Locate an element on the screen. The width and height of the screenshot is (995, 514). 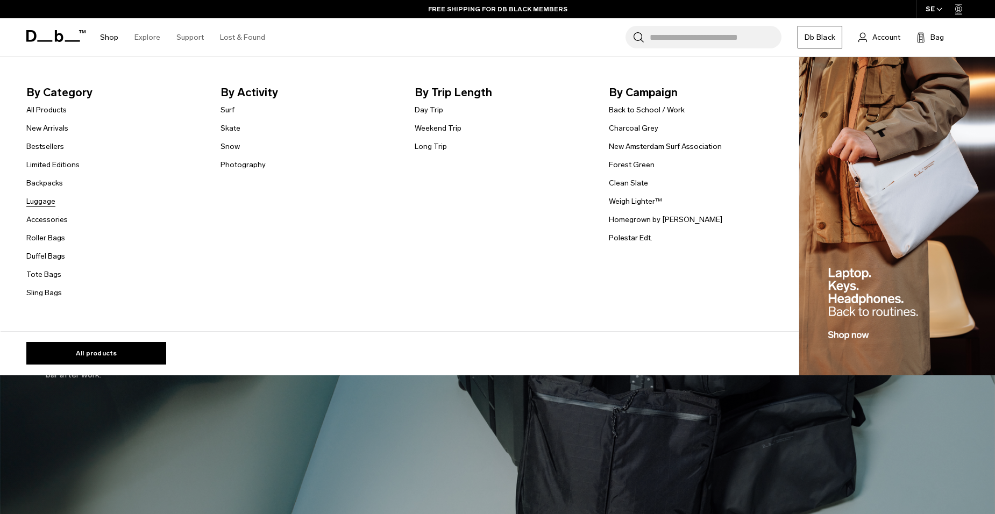
a: Sling Bags is located at coordinates (44, 293).